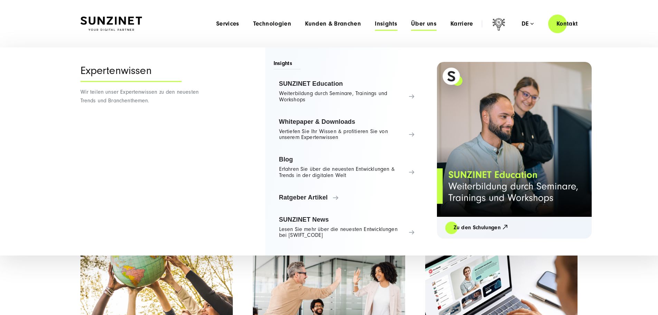  Describe the element at coordinates (333, 24) in the screenshot. I see `span: Kunden & Branchen` at that location.